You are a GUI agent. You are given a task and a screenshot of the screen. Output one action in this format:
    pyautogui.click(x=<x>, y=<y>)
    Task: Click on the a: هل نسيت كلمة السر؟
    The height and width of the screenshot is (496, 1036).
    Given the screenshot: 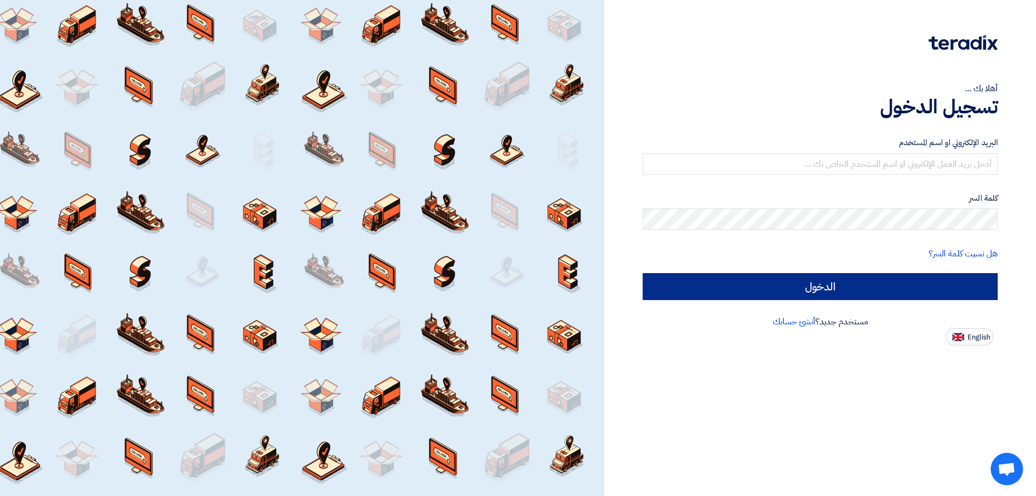 What is the action you would take?
    pyautogui.click(x=964, y=254)
    